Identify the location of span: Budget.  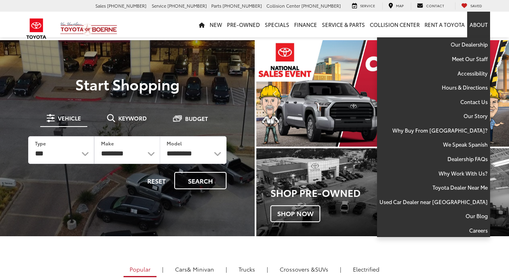
(196, 119).